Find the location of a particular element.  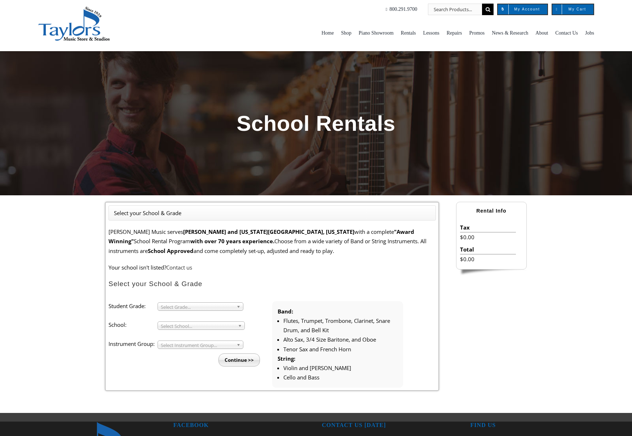

li: Tenor Sax and French Horn is located at coordinates (341, 350).